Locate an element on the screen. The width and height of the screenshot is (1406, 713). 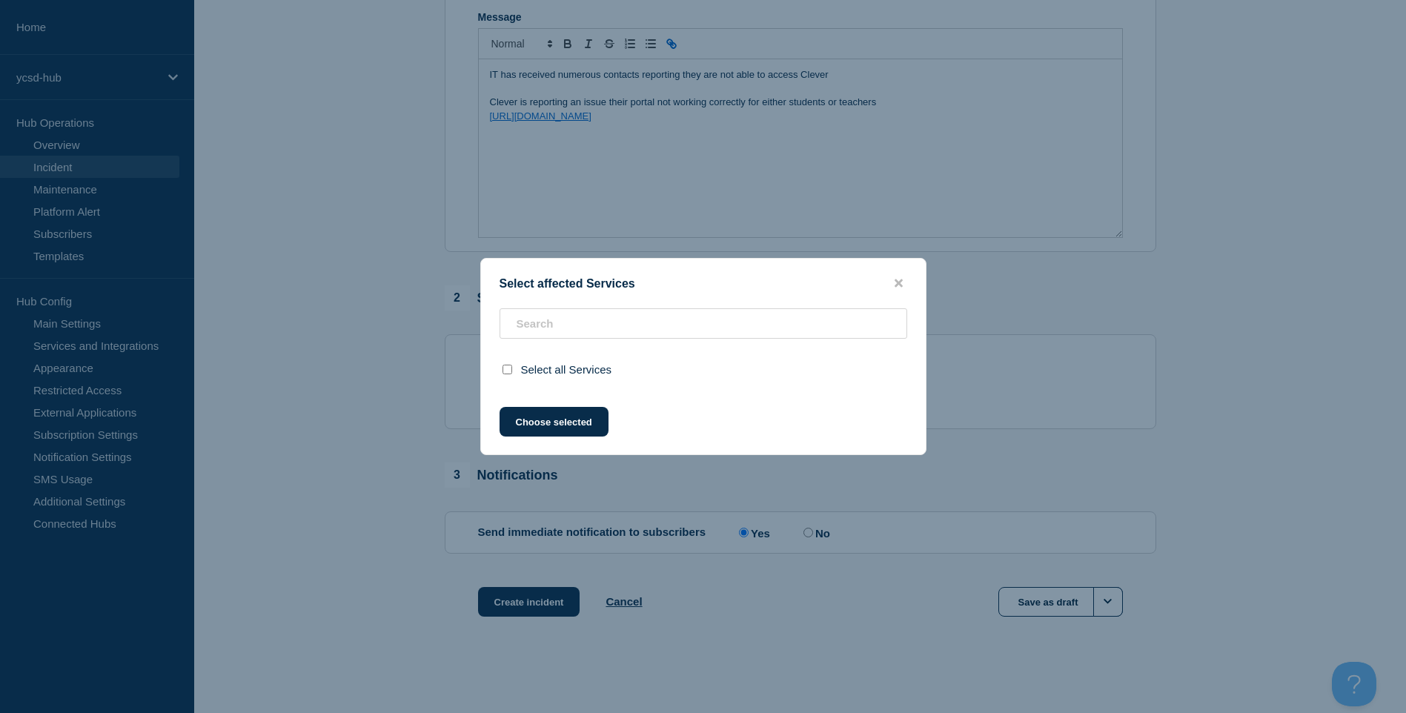
div: Select affected Services is located at coordinates (703, 283).